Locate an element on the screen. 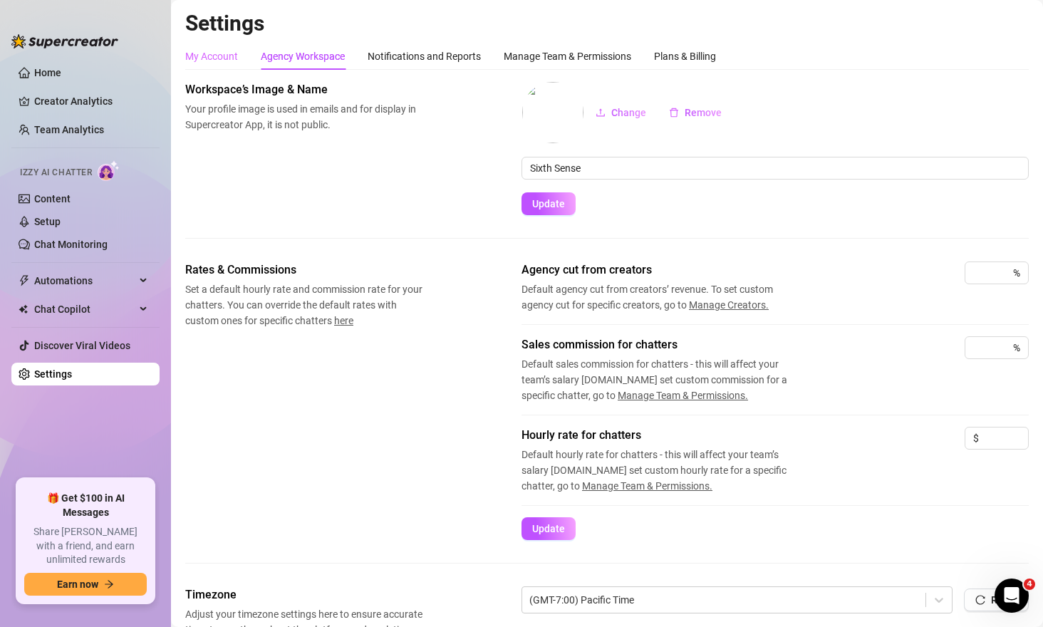  div: My Account is located at coordinates (212, 56).